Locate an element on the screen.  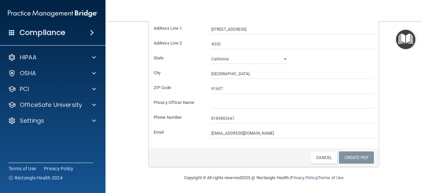
label: ZIP Code is located at coordinates (177, 88).